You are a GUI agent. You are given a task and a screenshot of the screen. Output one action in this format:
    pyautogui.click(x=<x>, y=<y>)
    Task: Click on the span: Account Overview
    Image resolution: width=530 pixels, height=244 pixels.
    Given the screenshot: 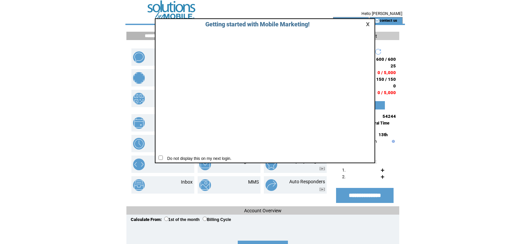 What is the action you would take?
    pyautogui.click(x=263, y=211)
    